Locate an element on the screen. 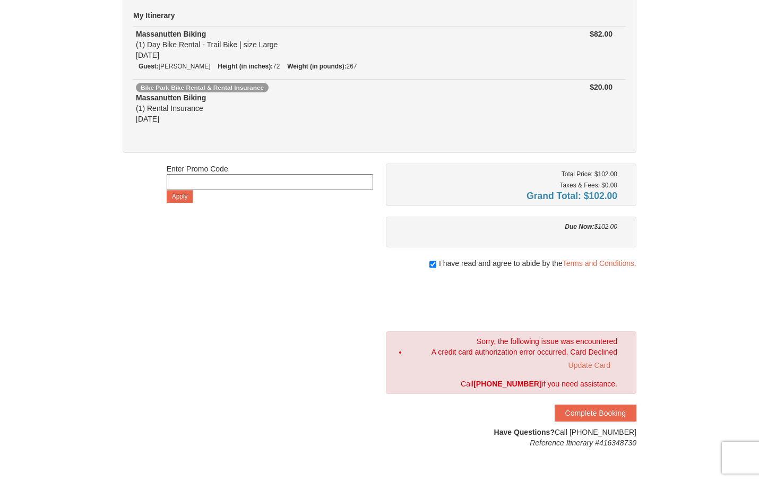 The image size is (759, 481). span: I have read and agree to abide by the is located at coordinates (538, 263).